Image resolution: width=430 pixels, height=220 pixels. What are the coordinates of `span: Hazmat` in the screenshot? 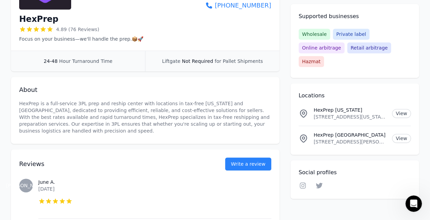 It's located at (311, 62).